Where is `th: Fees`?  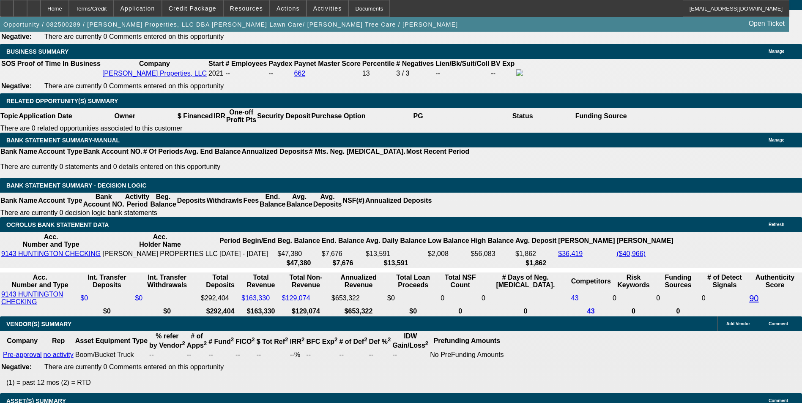
th: Fees is located at coordinates (251, 201).